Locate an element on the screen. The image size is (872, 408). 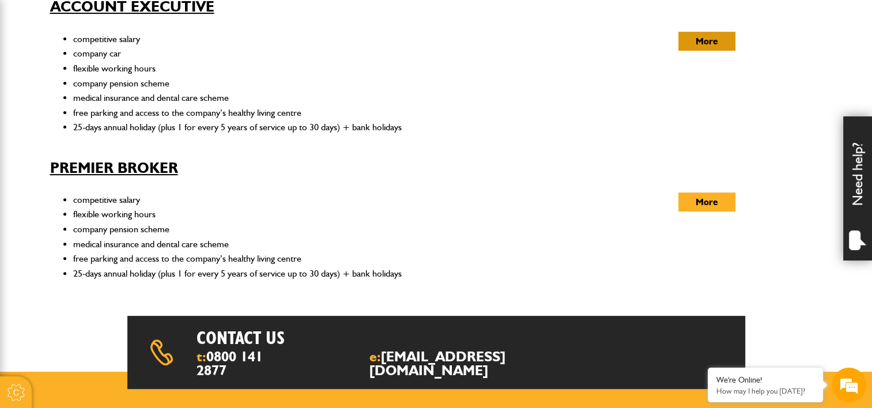
a: 0800 141 2877 is located at coordinates (229, 363).